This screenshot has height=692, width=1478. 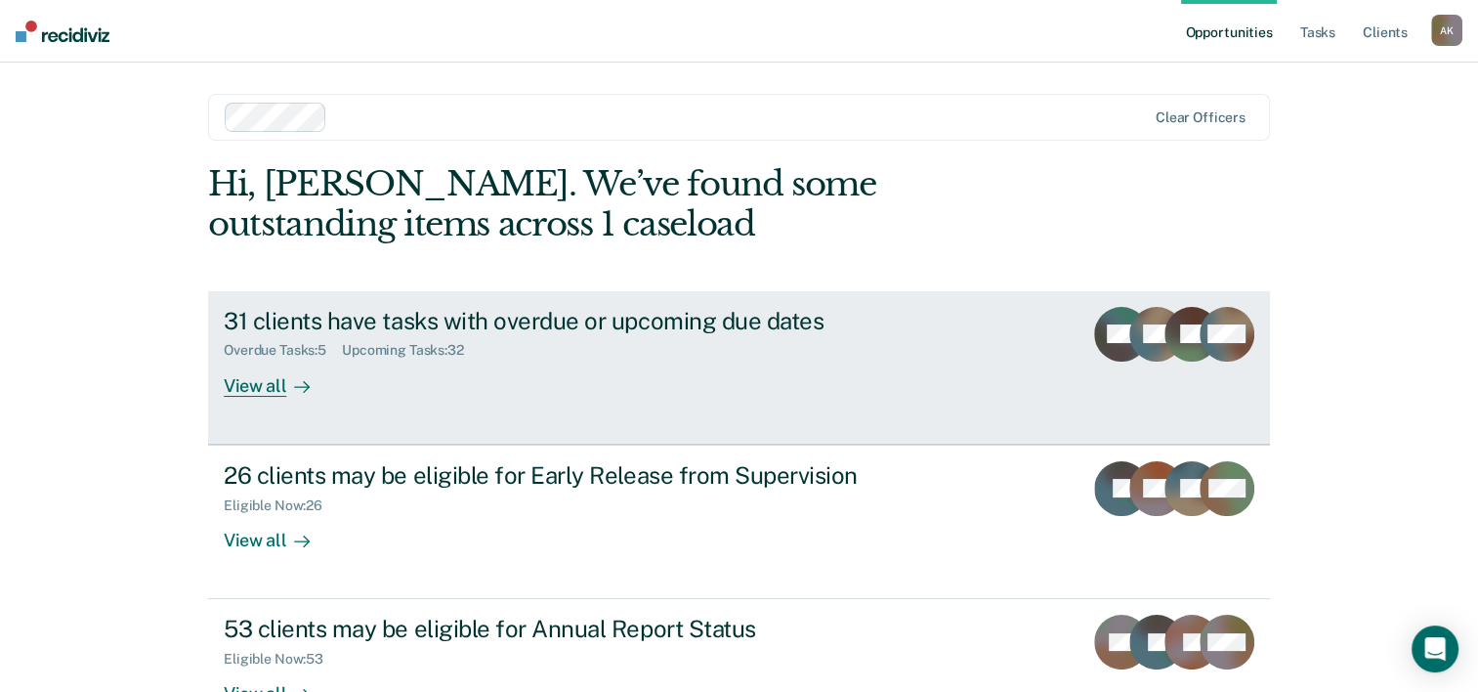 What do you see at coordinates (63, 31) in the screenshot?
I see `img: Recidiviz` at bounding box center [63, 31].